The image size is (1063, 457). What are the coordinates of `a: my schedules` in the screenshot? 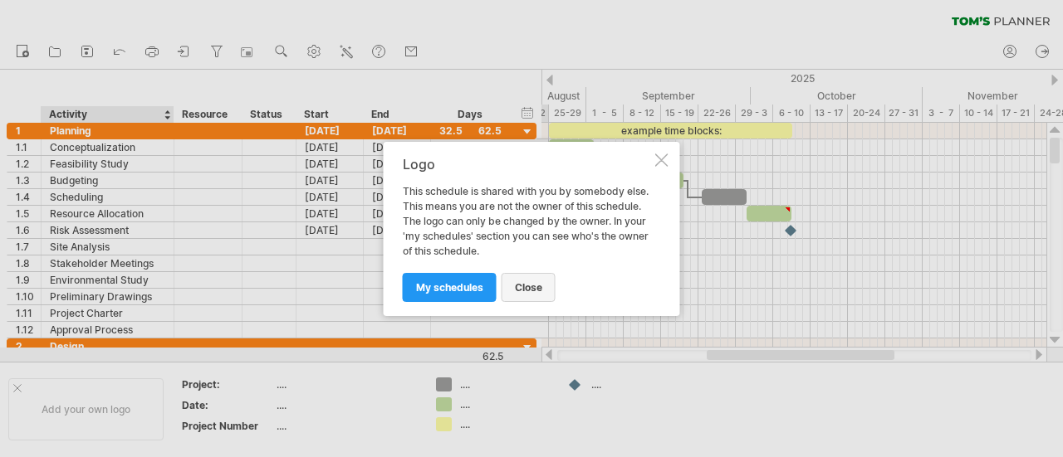 It's located at (449, 287).